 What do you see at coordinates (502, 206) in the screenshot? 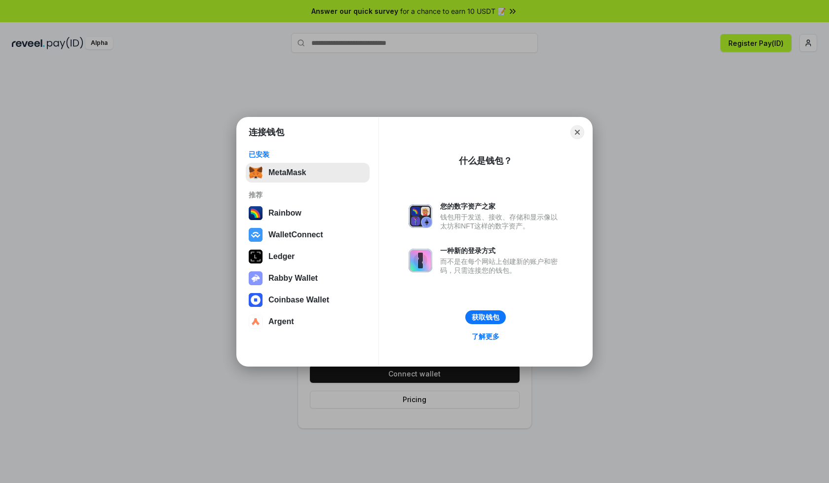
I see `div: 您的数字资产之家` at bounding box center [502, 206].